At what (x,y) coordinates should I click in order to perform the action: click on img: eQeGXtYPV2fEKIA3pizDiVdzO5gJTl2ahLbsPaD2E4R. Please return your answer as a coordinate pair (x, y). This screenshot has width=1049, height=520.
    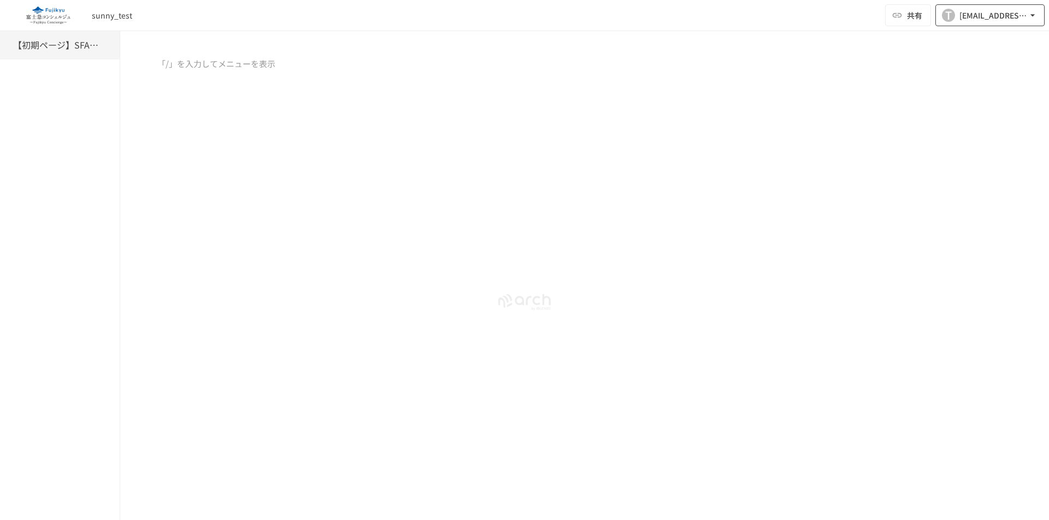
    Looking at the image, I should click on (48, 15).